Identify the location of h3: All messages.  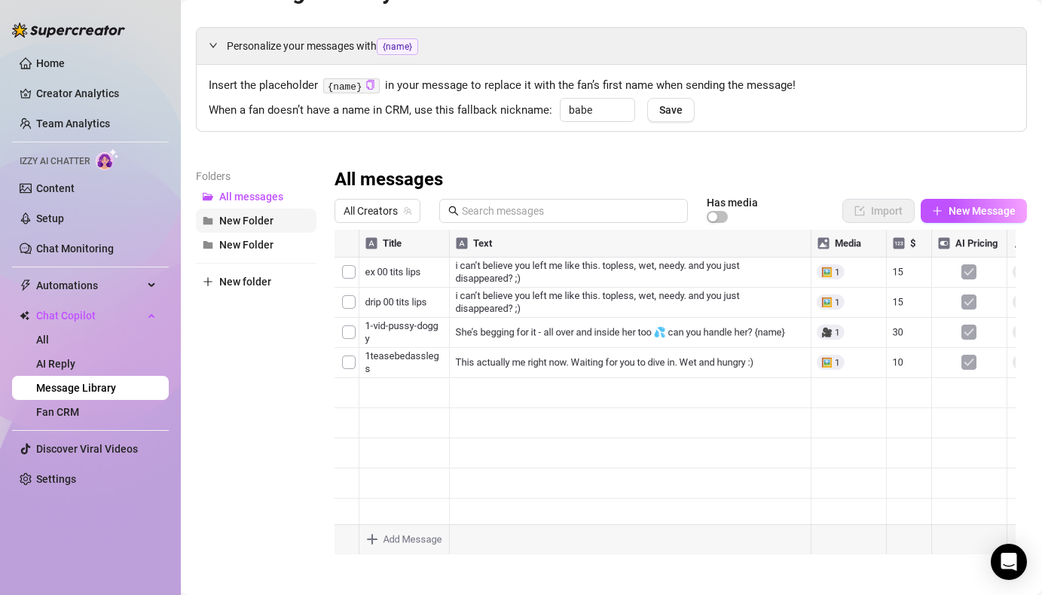
(389, 180).